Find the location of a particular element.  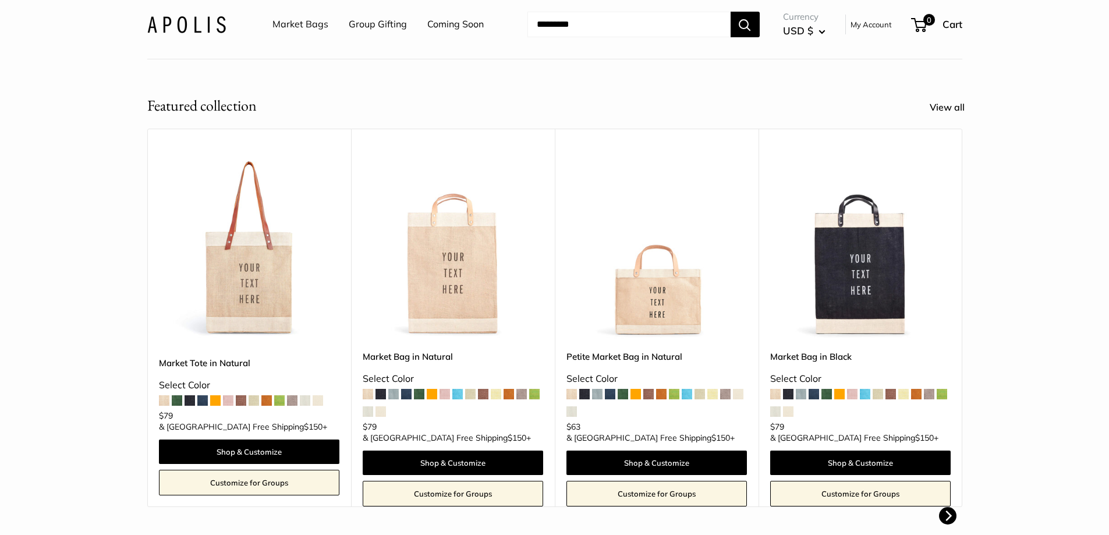

span: Cart is located at coordinates (952, 24).